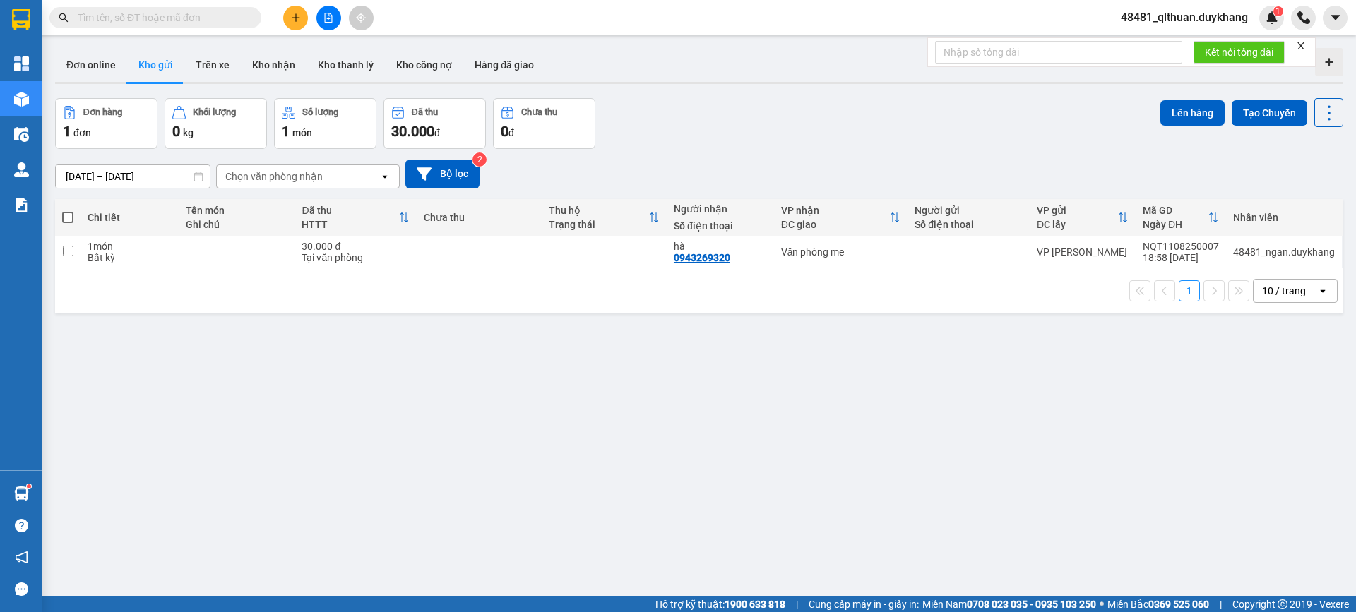 This screenshot has width=1356, height=612. What do you see at coordinates (82, 133) in the screenshot?
I see `span: đơn` at bounding box center [82, 133].